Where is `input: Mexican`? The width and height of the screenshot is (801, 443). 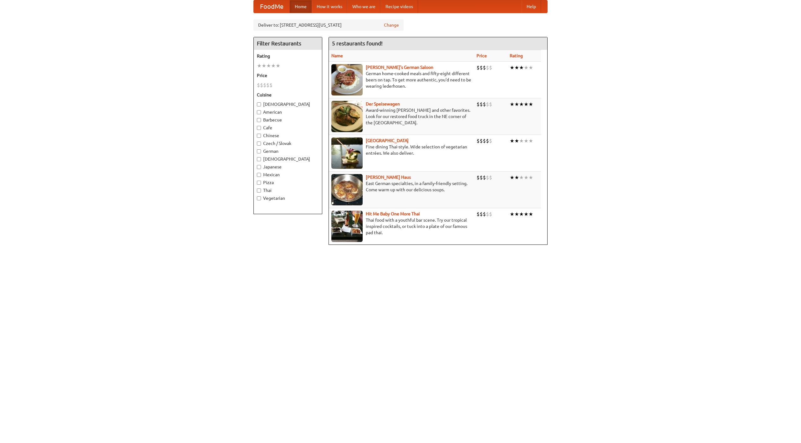 input: Mexican is located at coordinates (259, 175).